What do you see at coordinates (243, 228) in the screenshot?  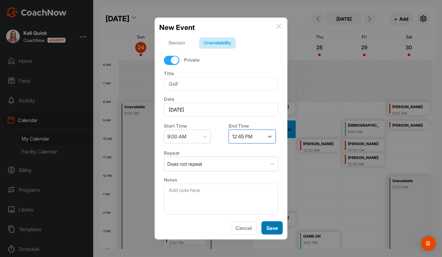 I see `button: Cancel` at bounding box center [243, 228].